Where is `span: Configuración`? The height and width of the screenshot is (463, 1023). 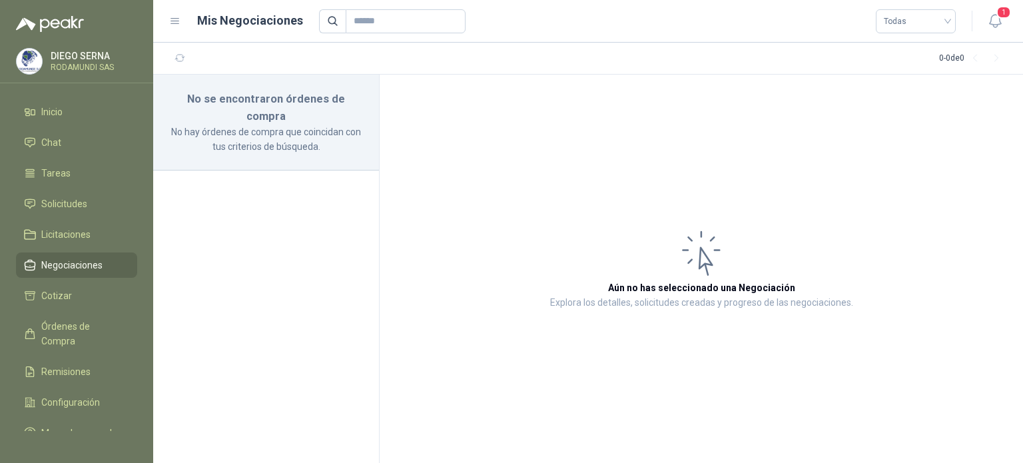
span: Configuración is located at coordinates (71, 402).